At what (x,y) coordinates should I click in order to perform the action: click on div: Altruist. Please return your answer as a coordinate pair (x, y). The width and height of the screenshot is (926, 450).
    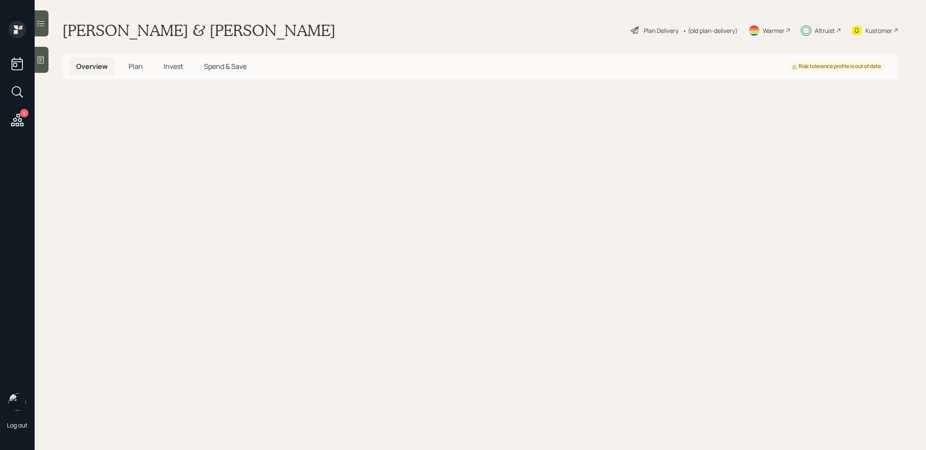
    Looking at the image, I should click on (825, 30).